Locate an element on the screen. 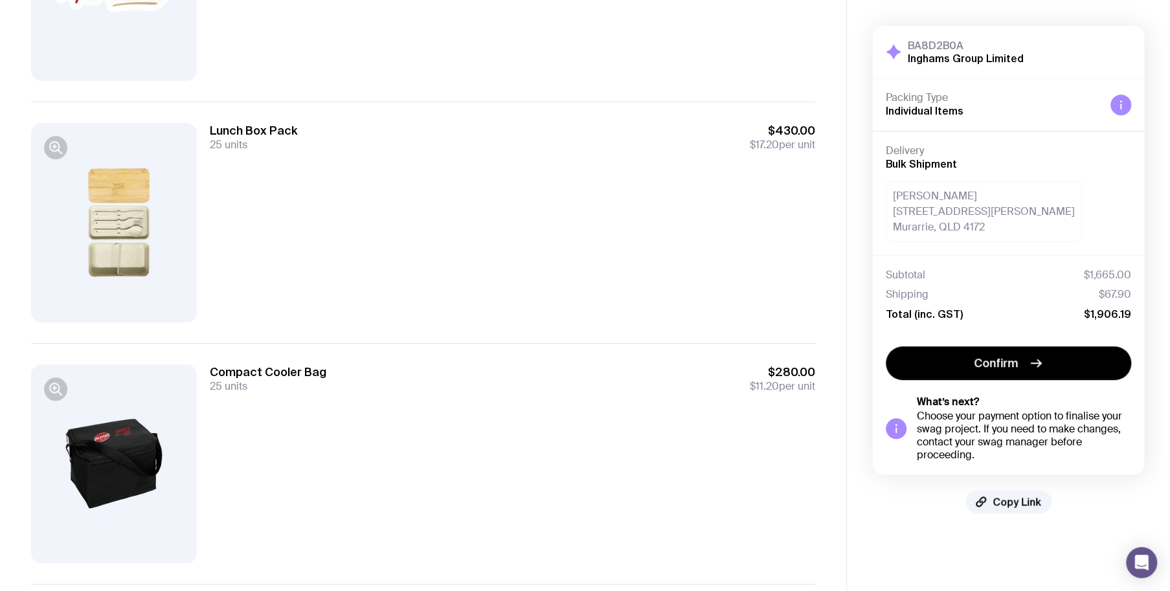 This screenshot has height=591, width=1170. h3: BA8D2B0A is located at coordinates (966, 45).